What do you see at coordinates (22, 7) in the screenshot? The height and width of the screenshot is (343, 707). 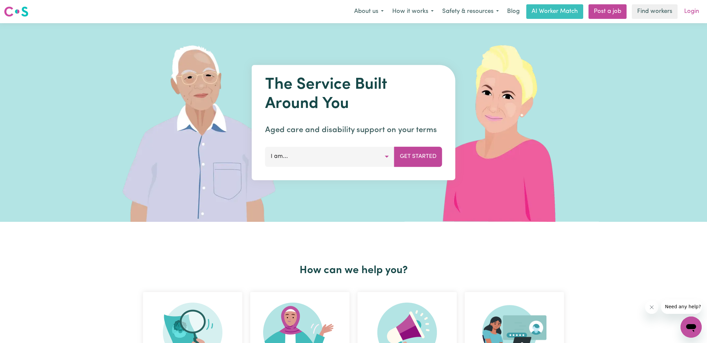 I see `span: Need any help?` at bounding box center [22, 7].